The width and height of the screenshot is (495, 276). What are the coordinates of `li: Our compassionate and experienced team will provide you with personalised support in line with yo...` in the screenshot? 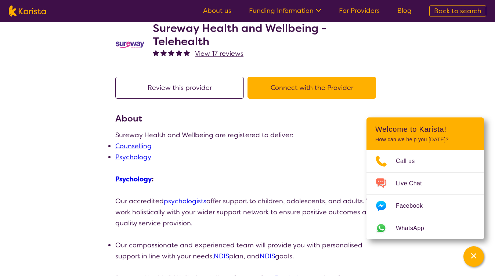 It's located at (247, 251).